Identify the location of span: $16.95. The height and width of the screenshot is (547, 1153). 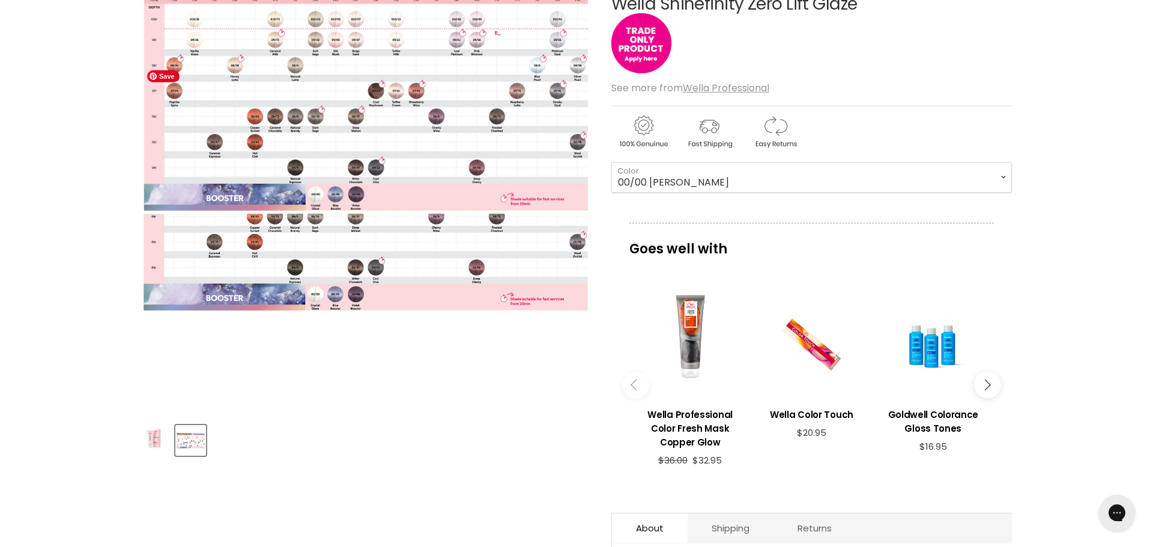
(933, 446).